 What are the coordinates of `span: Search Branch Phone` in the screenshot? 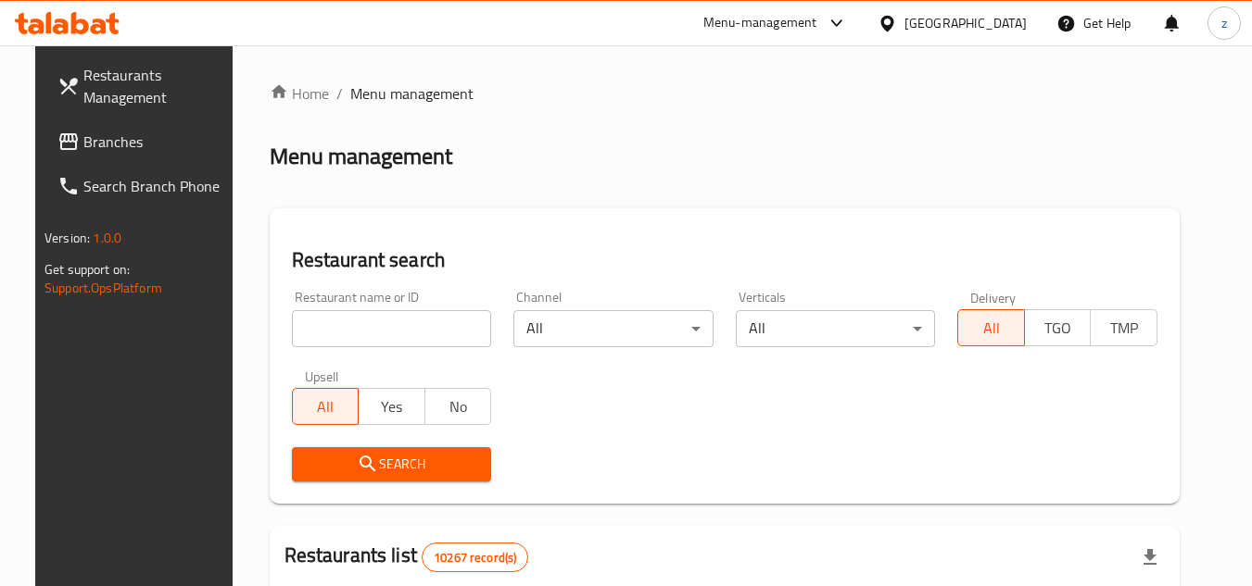 It's located at (157, 186).